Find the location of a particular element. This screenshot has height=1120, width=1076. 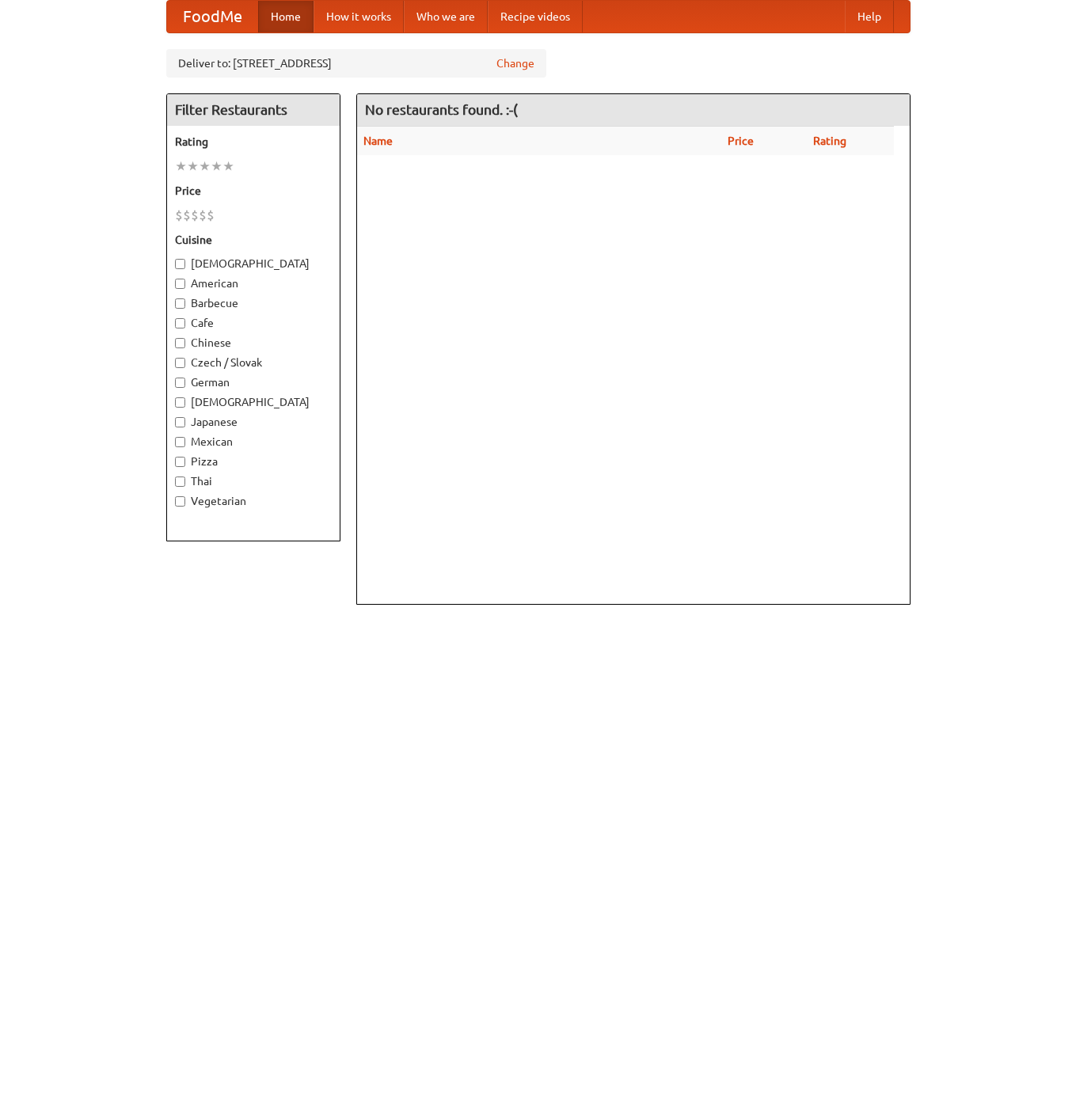

input: Mexican is located at coordinates (179, 442).